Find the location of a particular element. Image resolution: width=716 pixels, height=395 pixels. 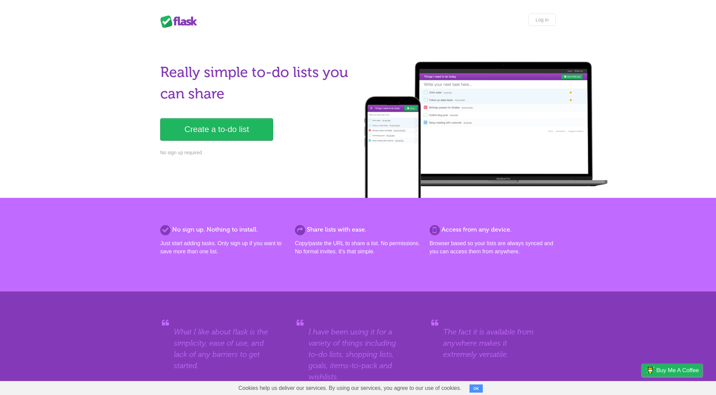

a: Log in is located at coordinates (542, 20).